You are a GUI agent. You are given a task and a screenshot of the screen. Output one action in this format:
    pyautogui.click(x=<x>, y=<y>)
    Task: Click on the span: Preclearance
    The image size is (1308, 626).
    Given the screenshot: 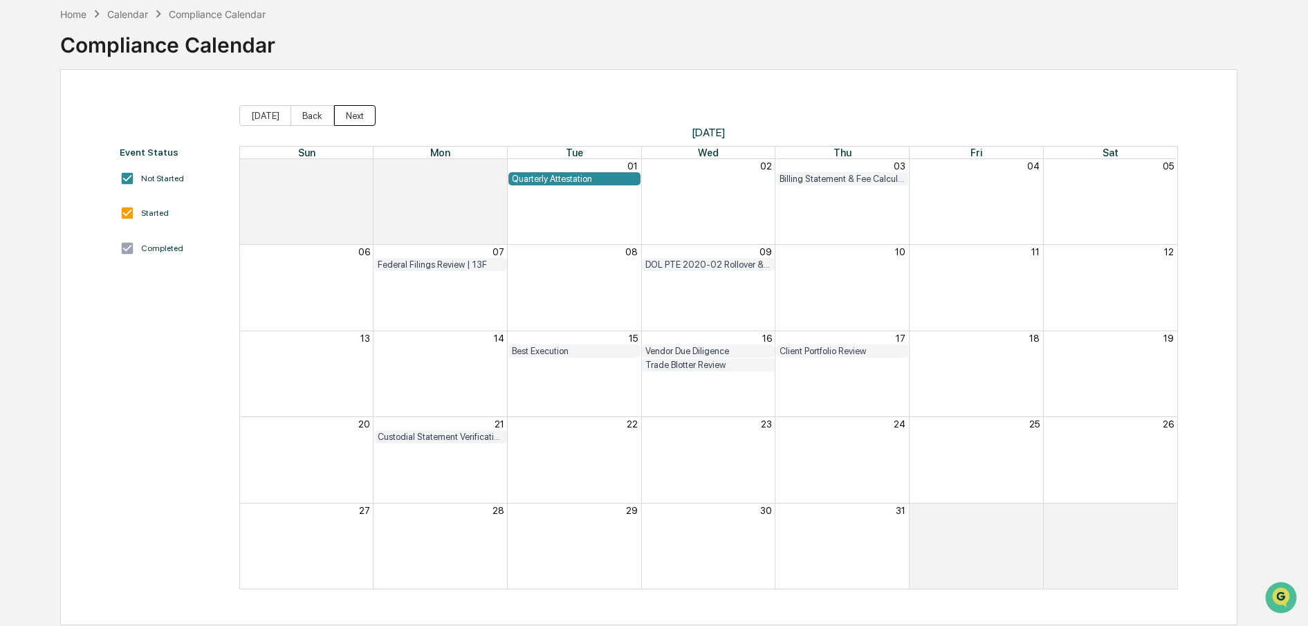 What is the action you would take?
    pyautogui.click(x=58, y=181)
    